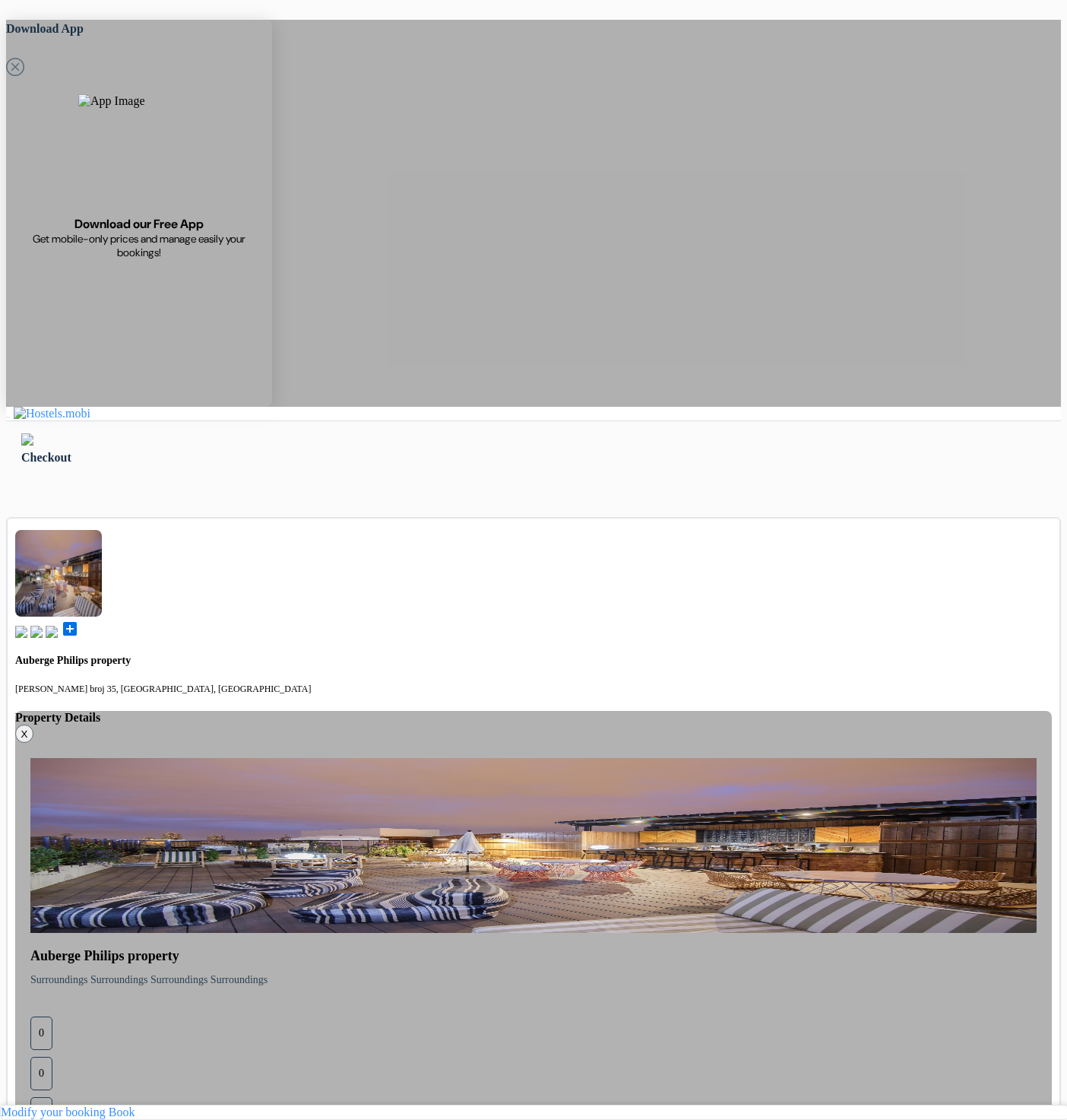 Image resolution: width=1067 pixels, height=1120 pixels. What do you see at coordinates (139, 224) in the screenshot?
I see `span: Download our Free App` at bounding box center [139, 224].